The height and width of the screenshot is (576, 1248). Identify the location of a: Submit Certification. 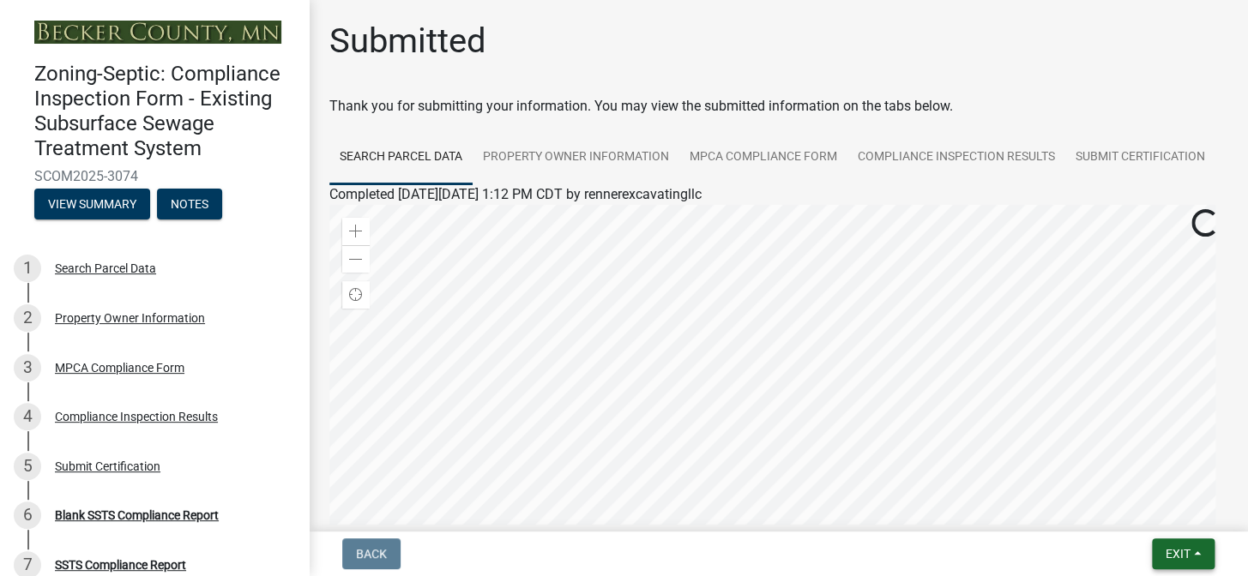
(1140, 158).